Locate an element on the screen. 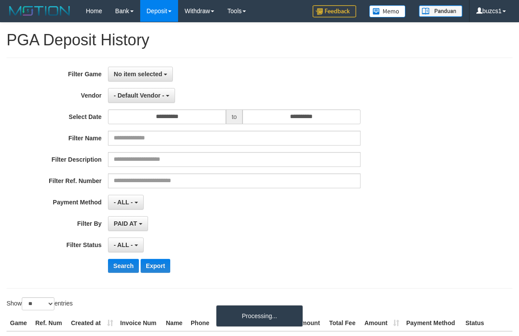 Image resolution: width=519 pixels, height=336 pixels. img: Feedback.jpg is located at coordinates (335, 11).